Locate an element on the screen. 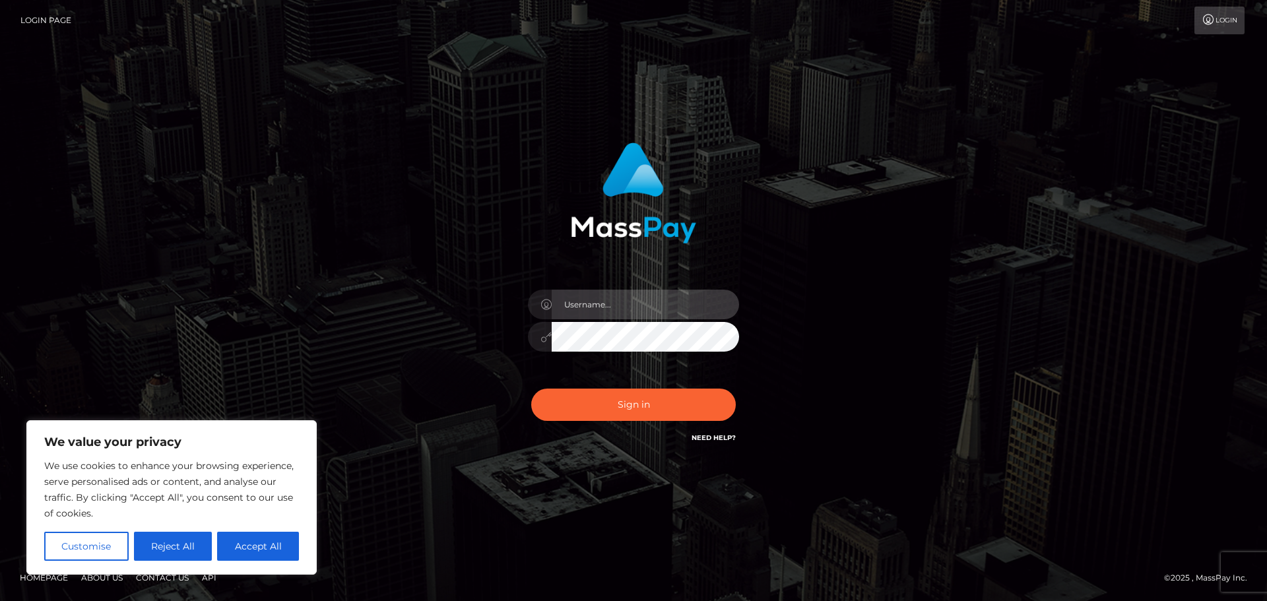 The width and height of the screenshot is (1267, 601). input: Username... is located at coordinates (645, 304).